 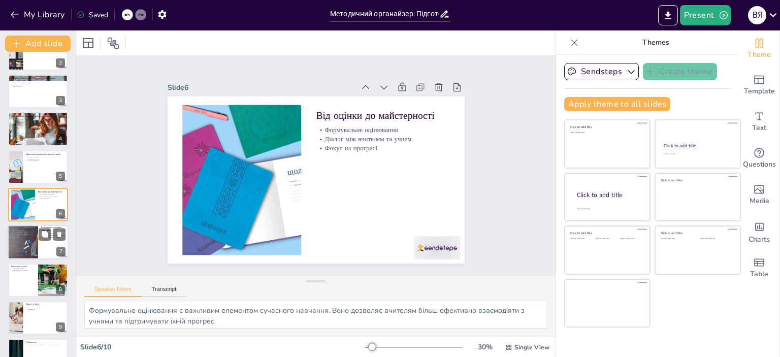 What do you see at coordinates (45, 159) in the screenshot?
I see `p: Рекомендація МОН` at bounding box center [45, 159].